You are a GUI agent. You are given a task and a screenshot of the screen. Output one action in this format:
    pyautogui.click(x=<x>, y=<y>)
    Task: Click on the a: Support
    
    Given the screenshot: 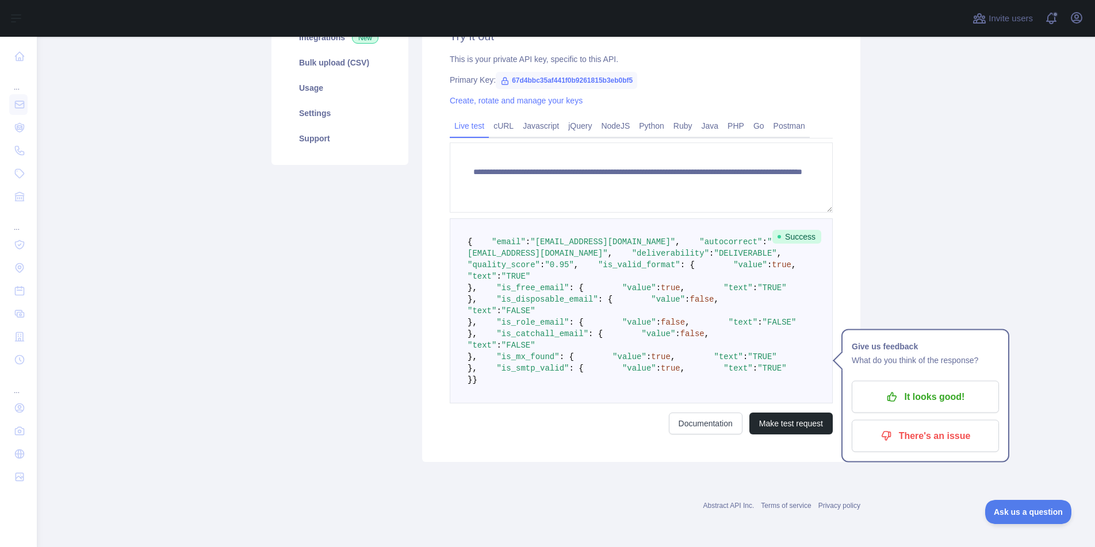 What is the action you would take?
    pyautogui.click(x=340, y=139)
    